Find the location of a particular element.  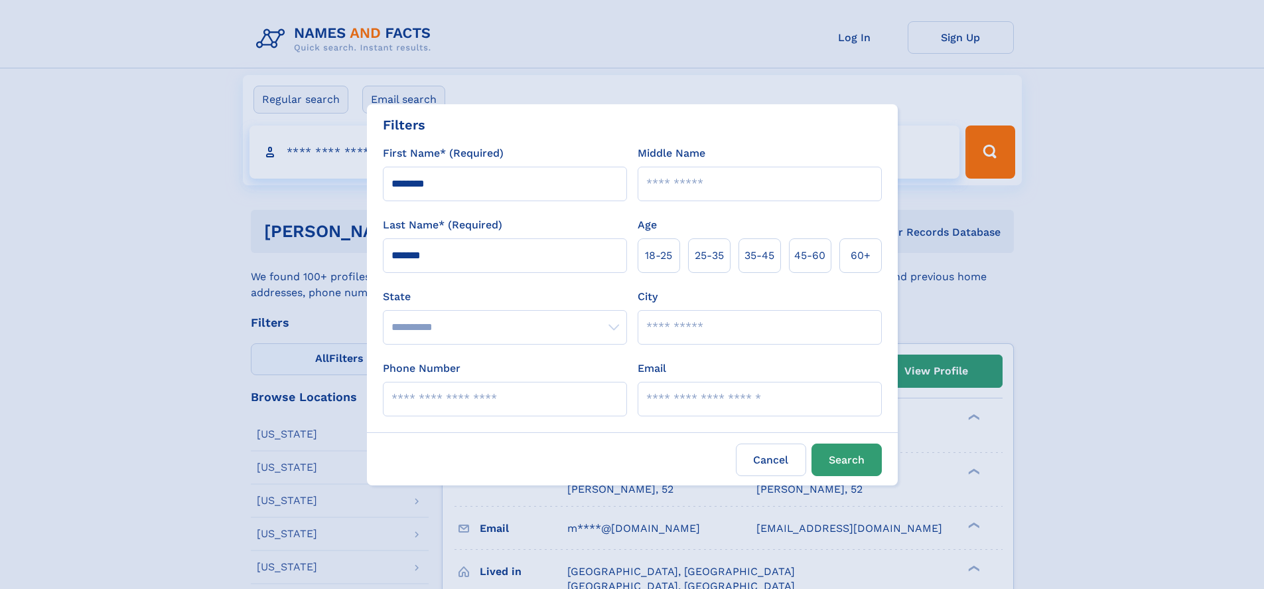

span: 25‑35 is located at coordinates (709, 255).